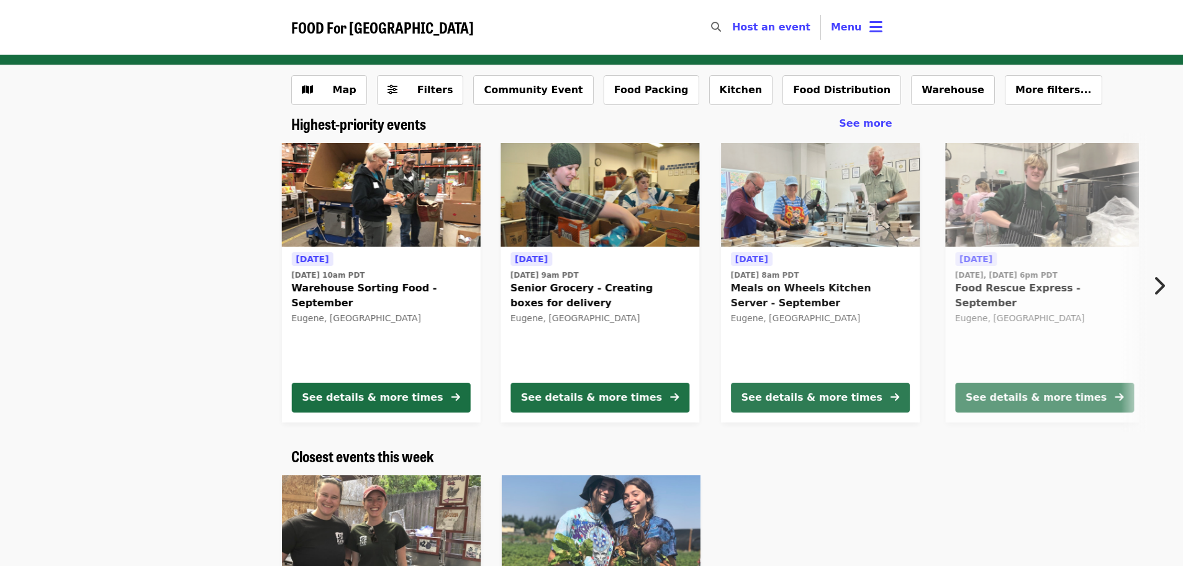 The height and width of the screenshot is (566, 1183). What do you see at coordinates (820, 195) in the screenshot?
I see `img: Meals on Wheels Kitchen Server - September organized by FOOD For Lane County` at bounding box center [820, 195].